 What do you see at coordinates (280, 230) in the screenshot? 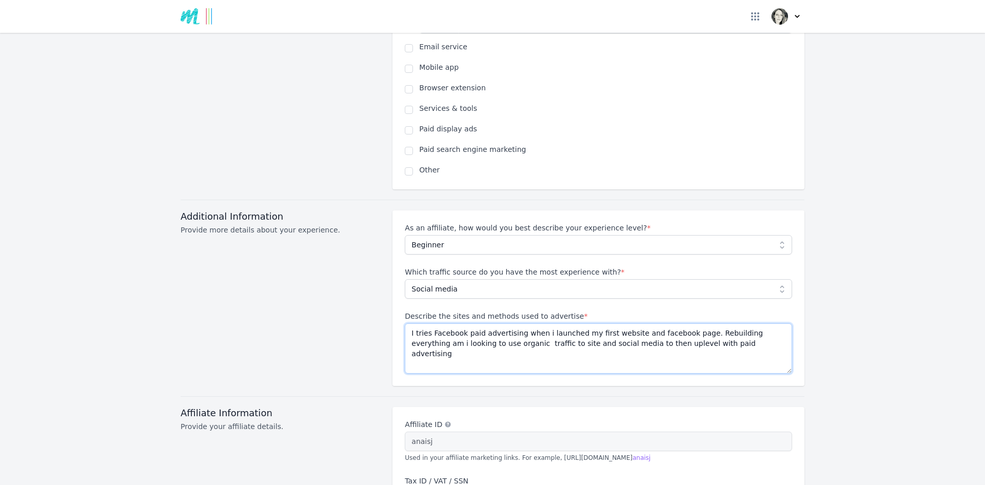
I see `p: Provide more details about your experience.` at bounding box center [280, 230].